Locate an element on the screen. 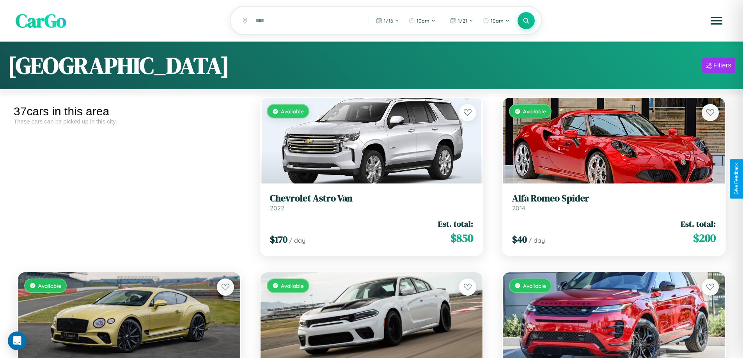 The height and width of the screenshot is (358, 743). button: 1/21 is located at coordinates (462, 21).